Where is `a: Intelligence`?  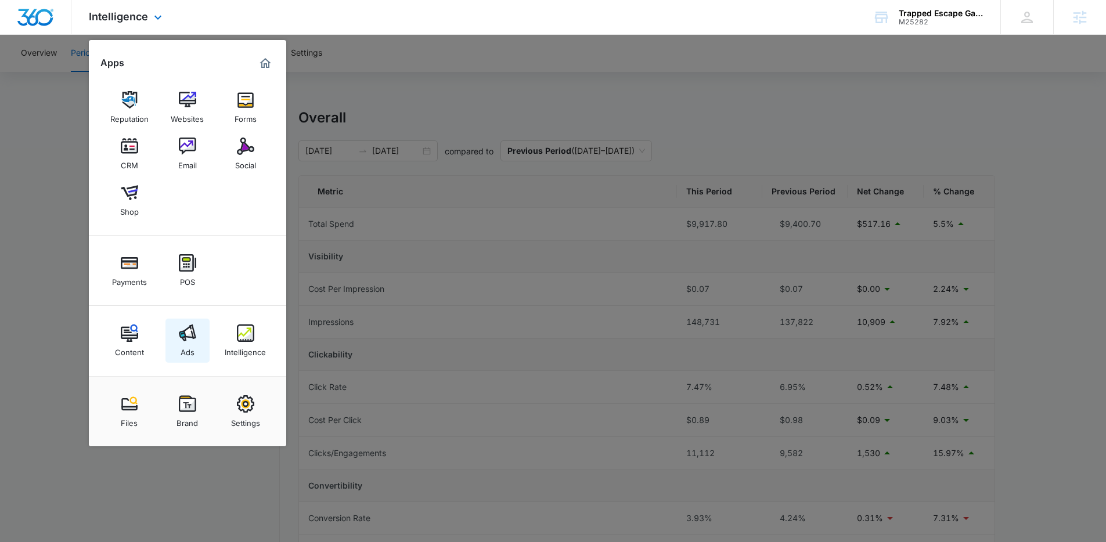
a: Intelligence is located at coordinates (245, 341).